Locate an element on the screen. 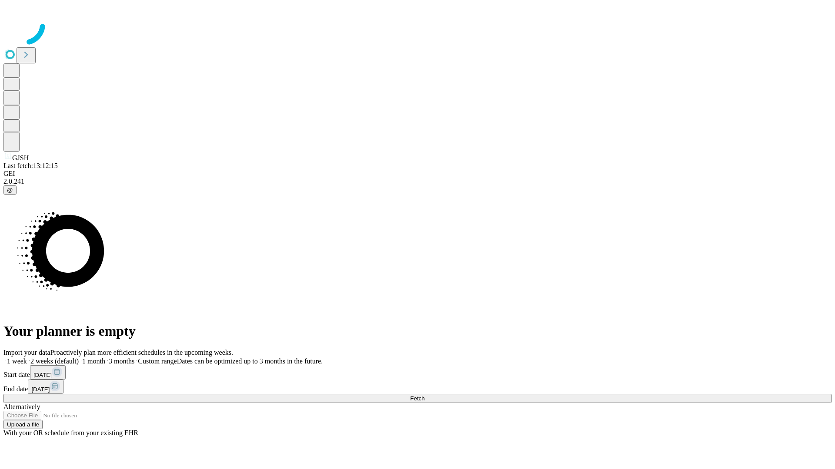 This screenshot has width=835, height=469. div: Start date is located at coordinates (417, 373).